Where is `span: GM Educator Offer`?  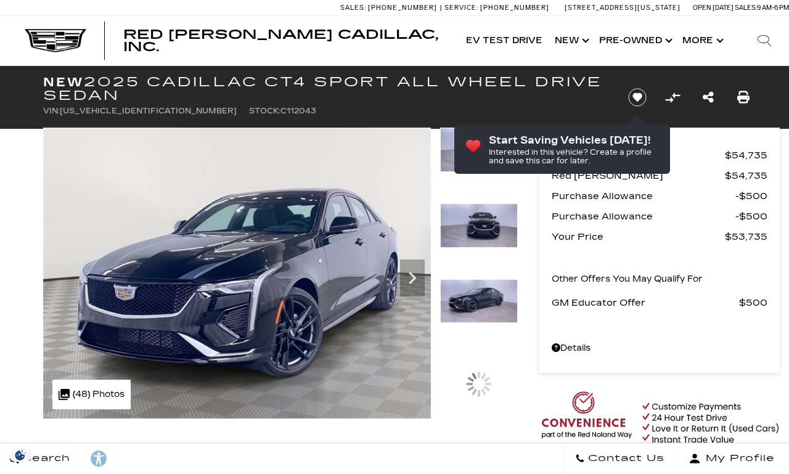 span: GM Educator Offer is located at coordinates (645, 303).